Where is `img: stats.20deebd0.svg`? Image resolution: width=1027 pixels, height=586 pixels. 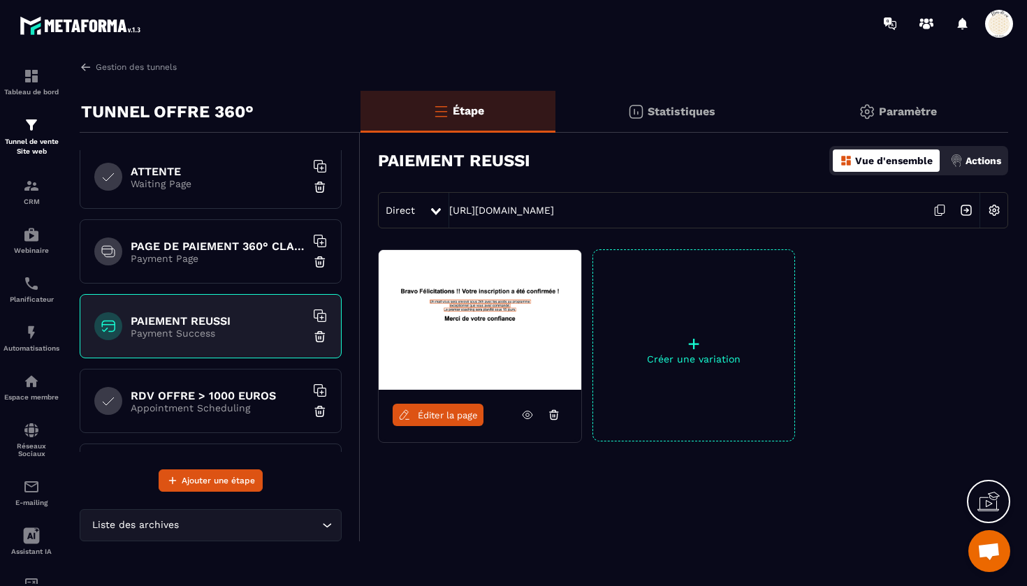 img: stats.20deebd0.svg is located at coordinates (636, 112).